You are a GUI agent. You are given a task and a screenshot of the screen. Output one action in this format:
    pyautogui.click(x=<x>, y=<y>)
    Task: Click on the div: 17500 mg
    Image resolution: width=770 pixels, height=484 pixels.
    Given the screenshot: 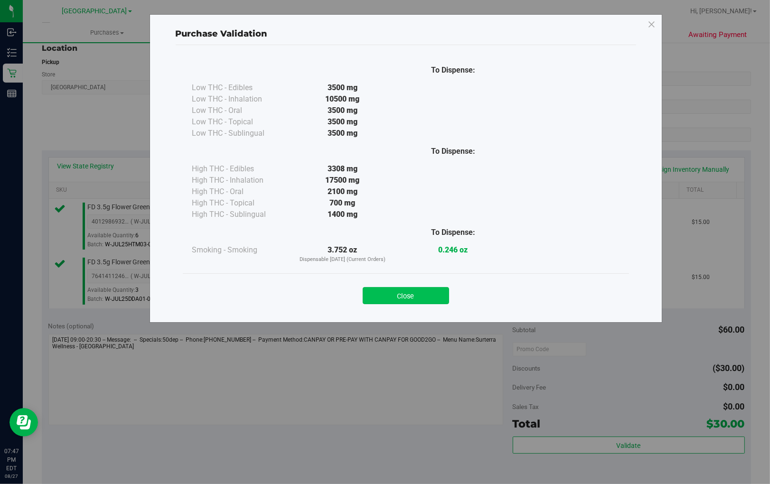 What is the action you would take?
    pyautogui.click(x=342, y=180)
    